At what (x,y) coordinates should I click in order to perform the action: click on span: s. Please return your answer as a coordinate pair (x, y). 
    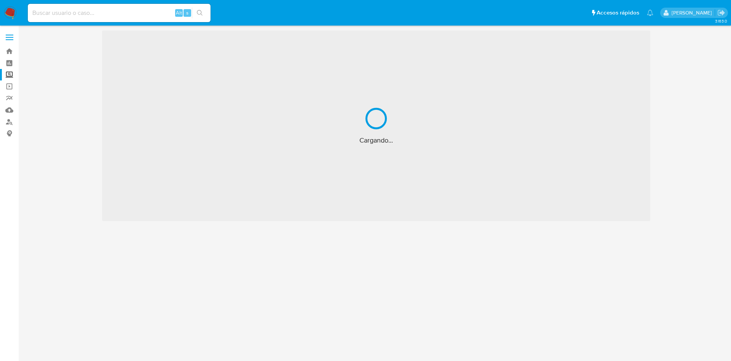
    Looking at the image, I should click on (187, 13).